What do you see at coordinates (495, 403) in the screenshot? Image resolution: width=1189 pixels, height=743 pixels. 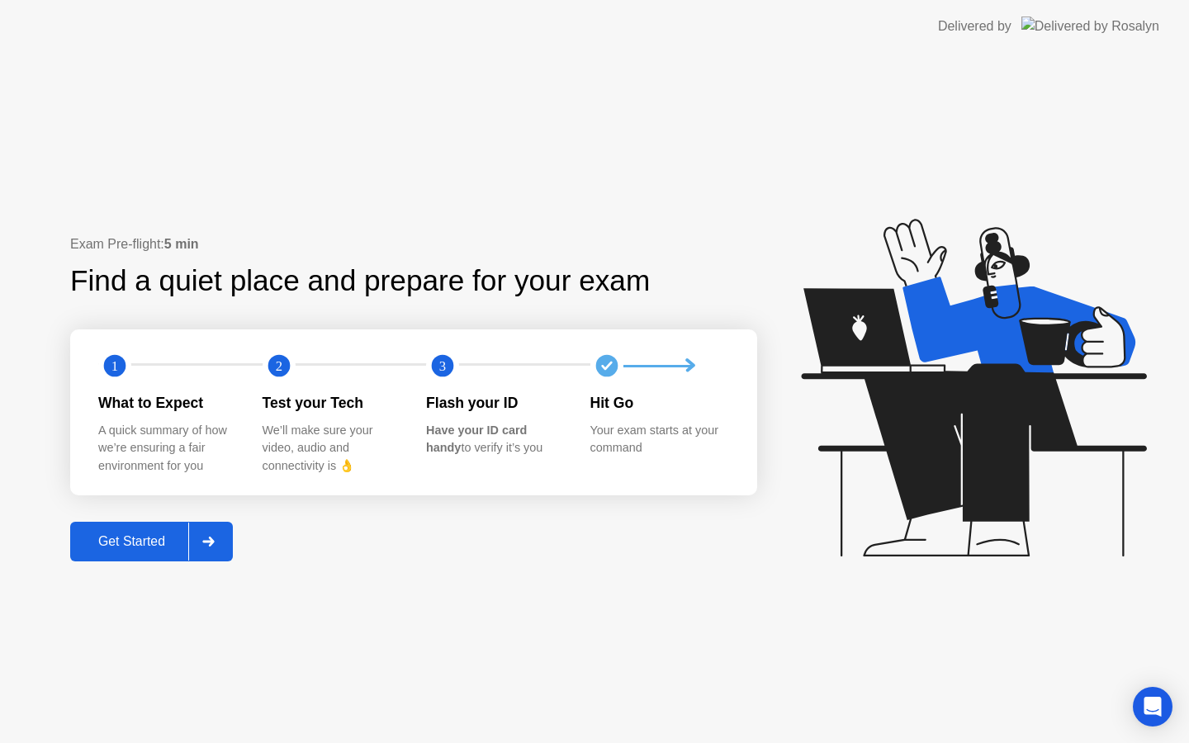 I see `div: Flash your ID` at bounding box center [495, 403].